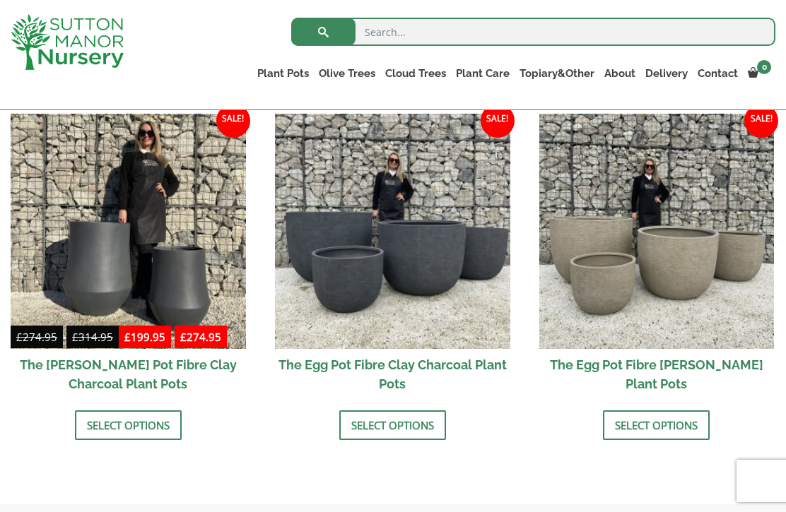 The image size is (786, 512). I want to click on a: Plant Care, so click(483, 73).